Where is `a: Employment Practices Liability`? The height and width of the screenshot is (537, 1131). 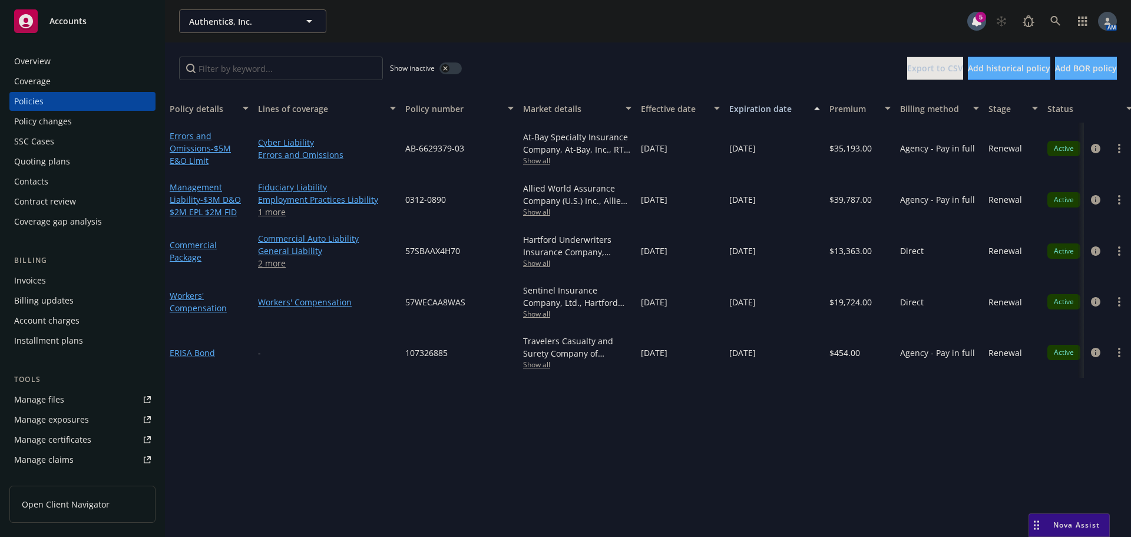
a: Employment Practices Liability is located at coordinates (327, 199).